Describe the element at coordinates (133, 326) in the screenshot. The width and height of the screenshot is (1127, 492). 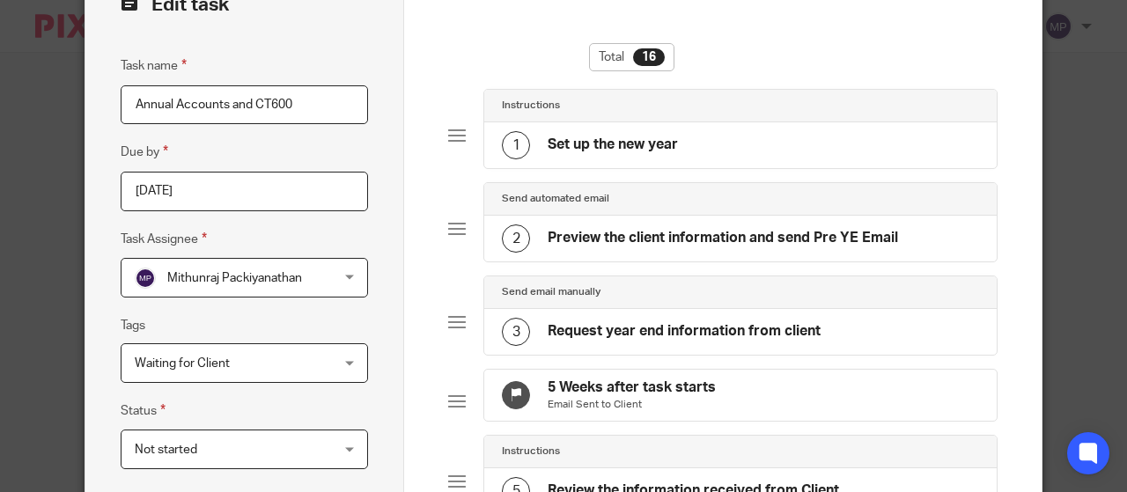
I see `label: Tags` at that location.